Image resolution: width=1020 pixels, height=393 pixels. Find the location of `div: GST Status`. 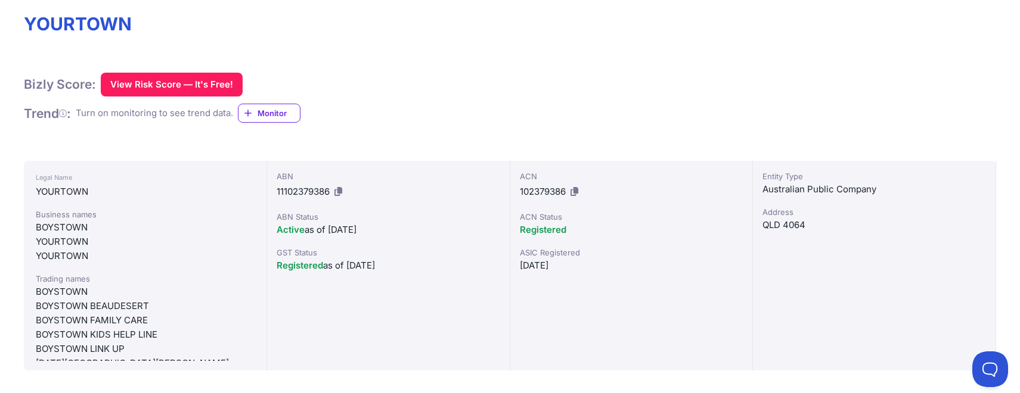

div: GST Status is located at coordinates (388, 253).